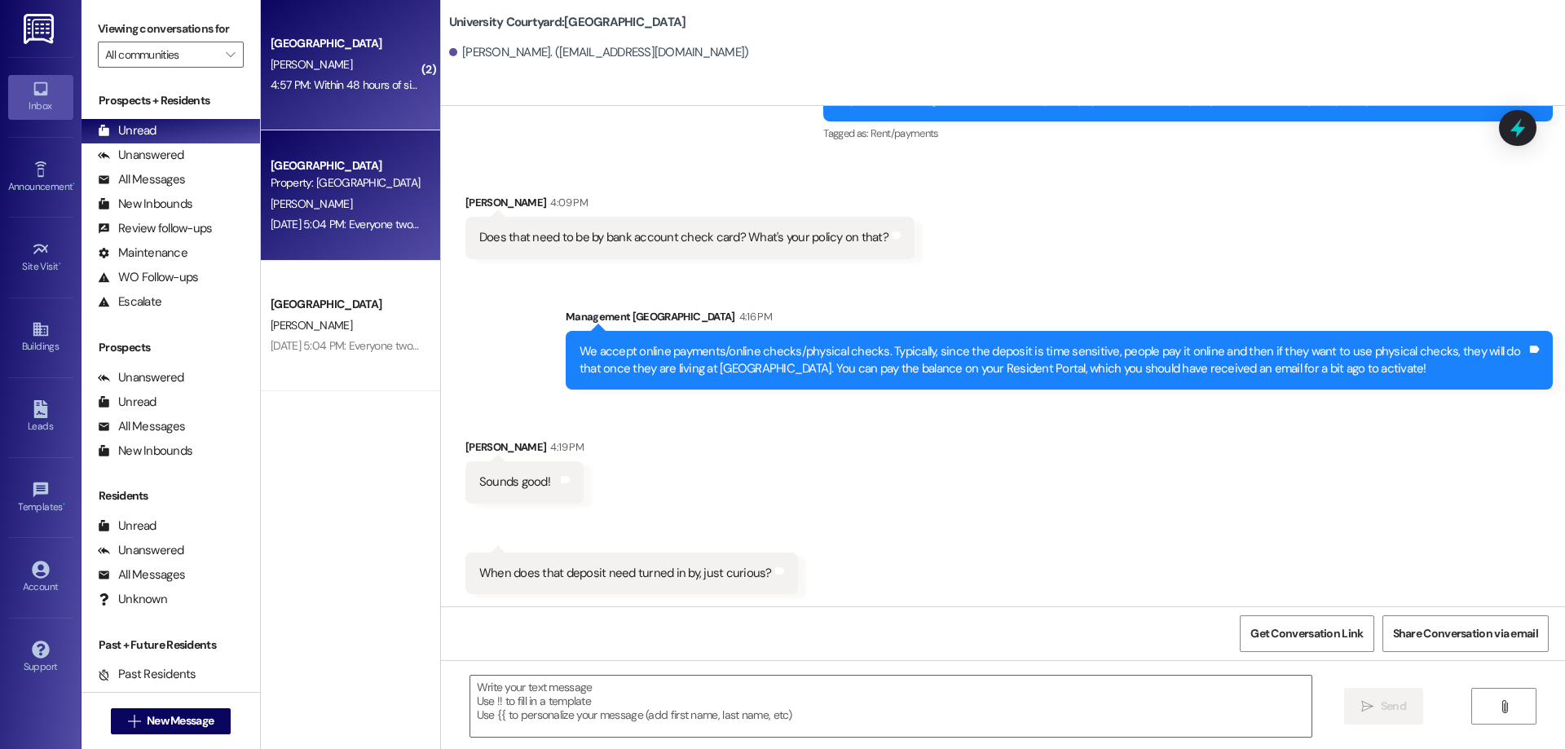  Describe the element at coordinates (564, 447) in the screenshot. I see `div: 4:19 PM` at that location.